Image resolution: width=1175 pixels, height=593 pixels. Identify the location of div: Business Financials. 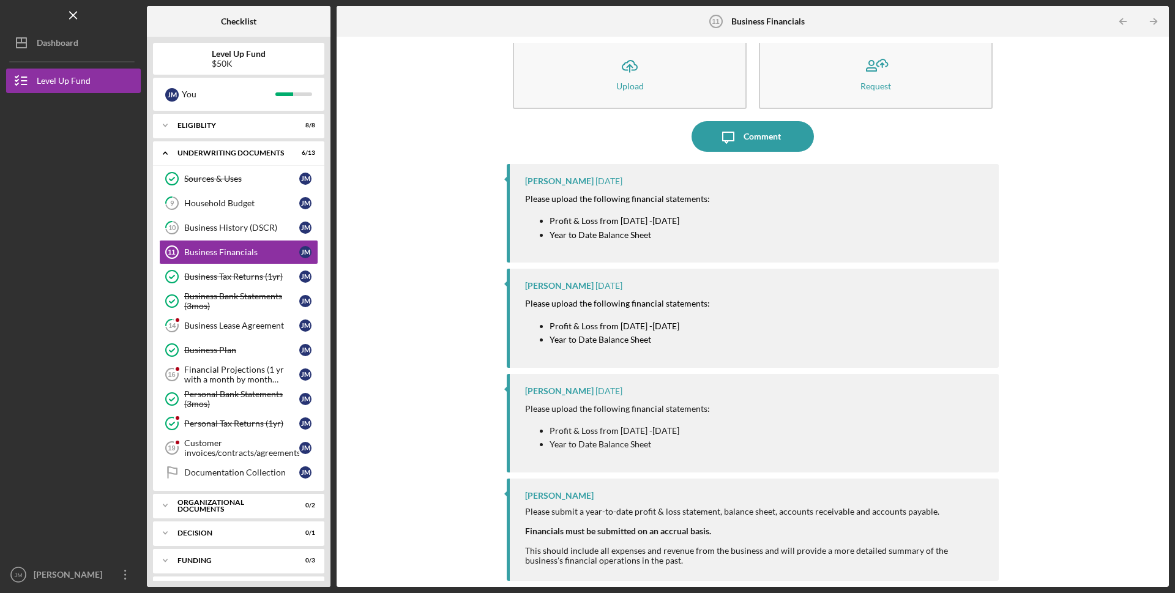
(242, 252).